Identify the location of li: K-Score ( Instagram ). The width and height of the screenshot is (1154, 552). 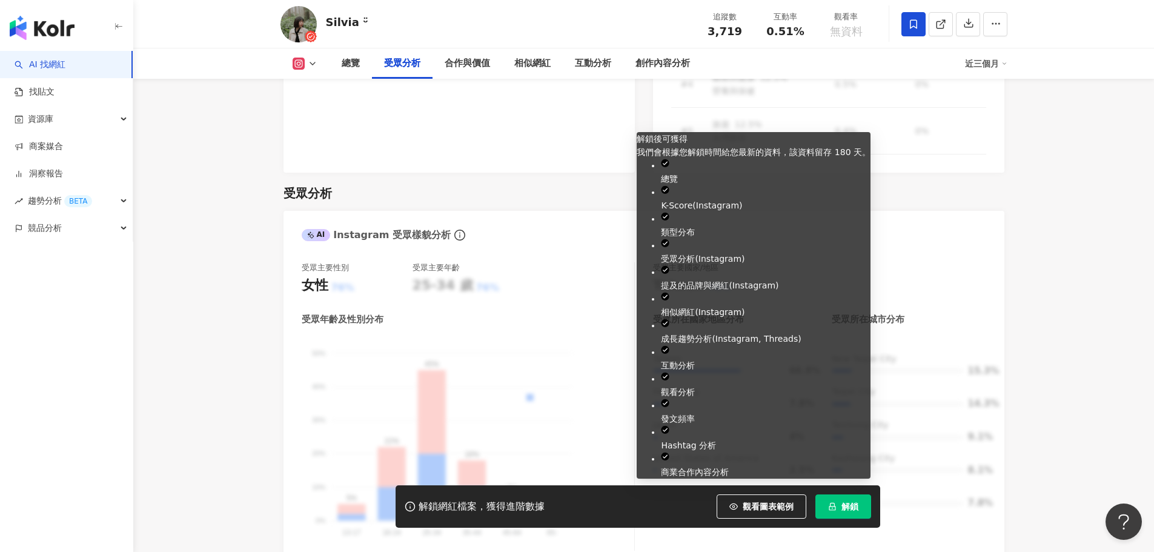
(766, 199).